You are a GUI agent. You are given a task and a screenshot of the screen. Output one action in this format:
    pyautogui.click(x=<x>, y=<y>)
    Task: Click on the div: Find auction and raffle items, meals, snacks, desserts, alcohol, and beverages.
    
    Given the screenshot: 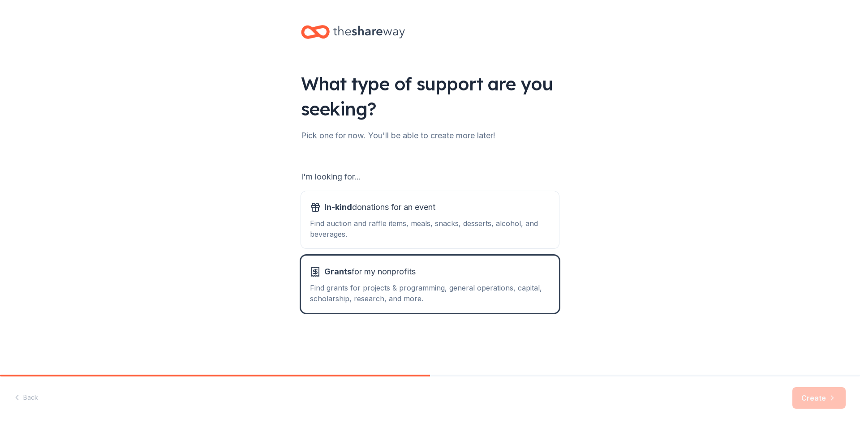 What is the action you would take?
    pyautogui.click(x=430, y=229)
    